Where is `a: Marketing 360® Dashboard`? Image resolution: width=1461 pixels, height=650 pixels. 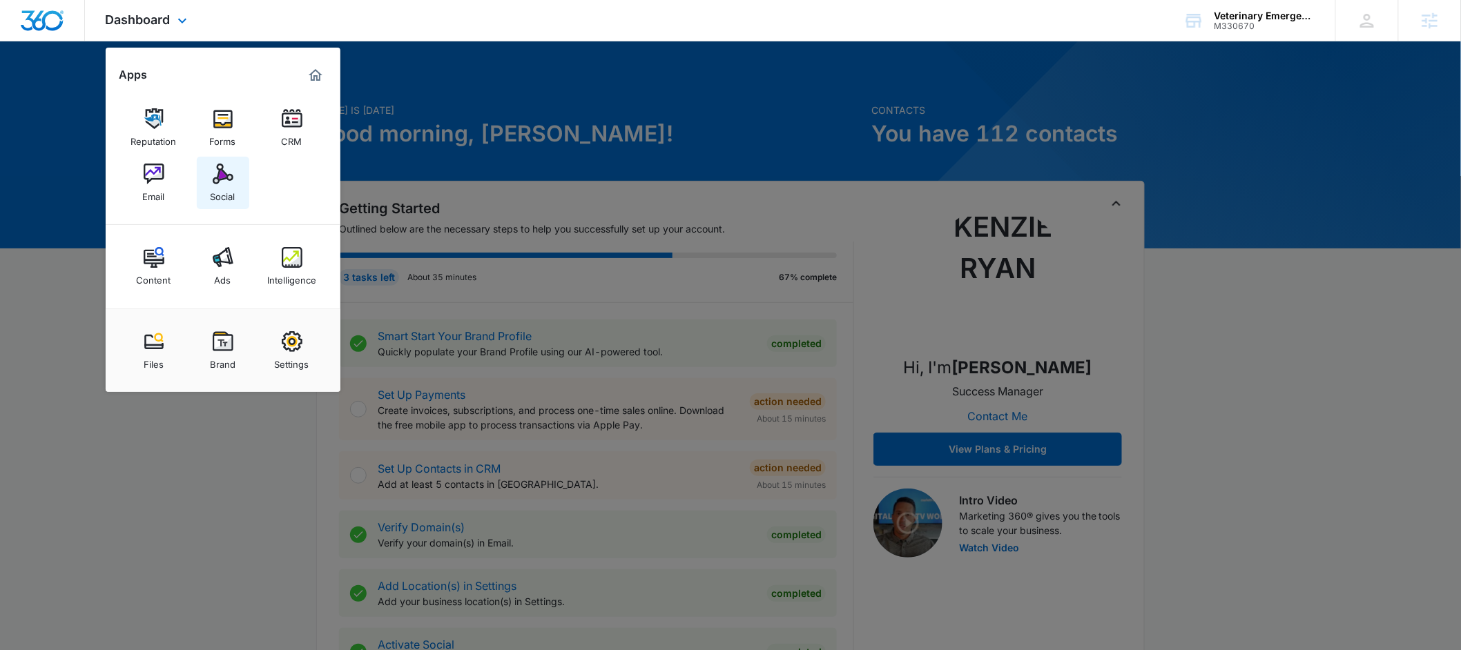 a: Marketing 360® Dashboard is located at coordinates (316, 75).